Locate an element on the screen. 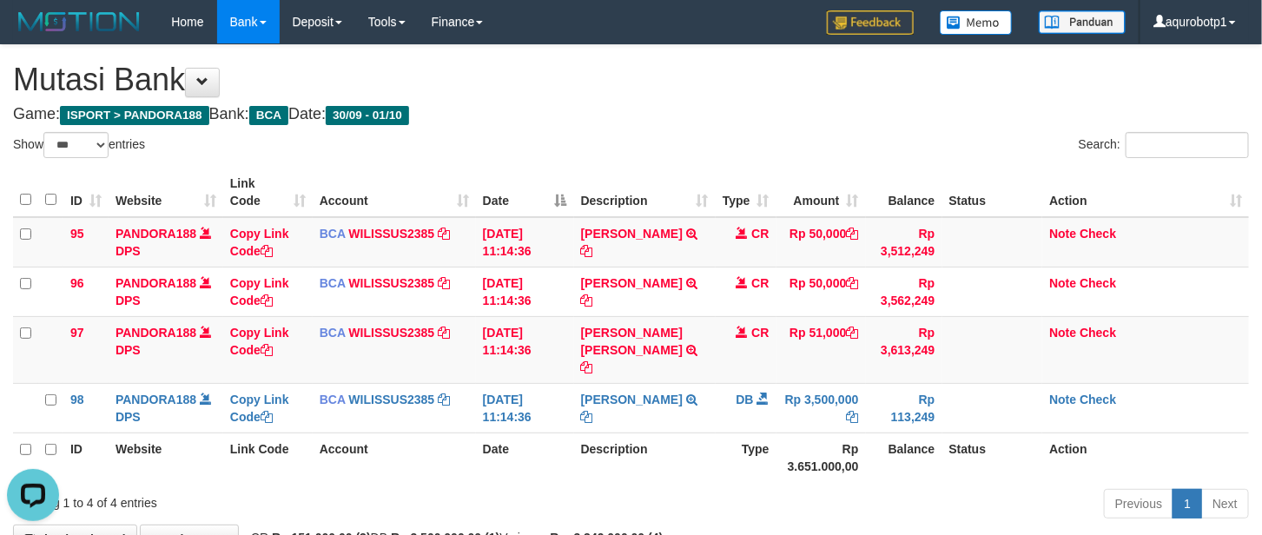  img: Feedback.jpg is located at coordinates (870, 23).